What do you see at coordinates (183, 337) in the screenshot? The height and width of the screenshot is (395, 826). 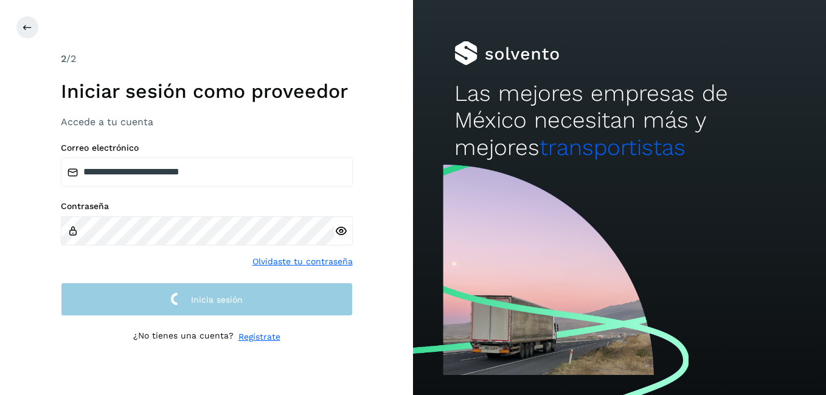 I see `p: ¿No tienes una cuenta?` at bounding box center [183, 337].